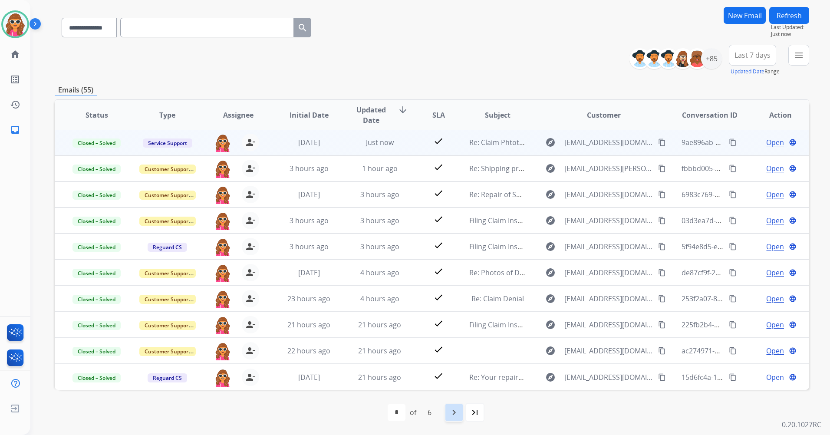  I want to click on span: Re: Photos of Damaged Parts, so click(517, 273).